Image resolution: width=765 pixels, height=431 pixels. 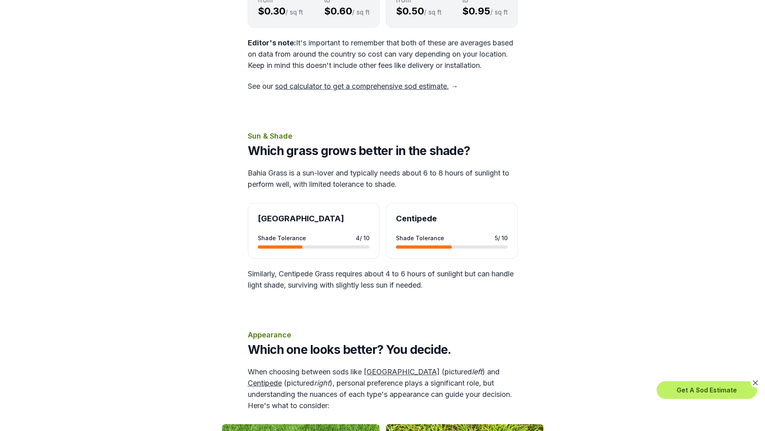 What do you see at coordinates (272, 43) in the screenshot?
I see `span: Editor's note:` at bounding box center [272, 43].